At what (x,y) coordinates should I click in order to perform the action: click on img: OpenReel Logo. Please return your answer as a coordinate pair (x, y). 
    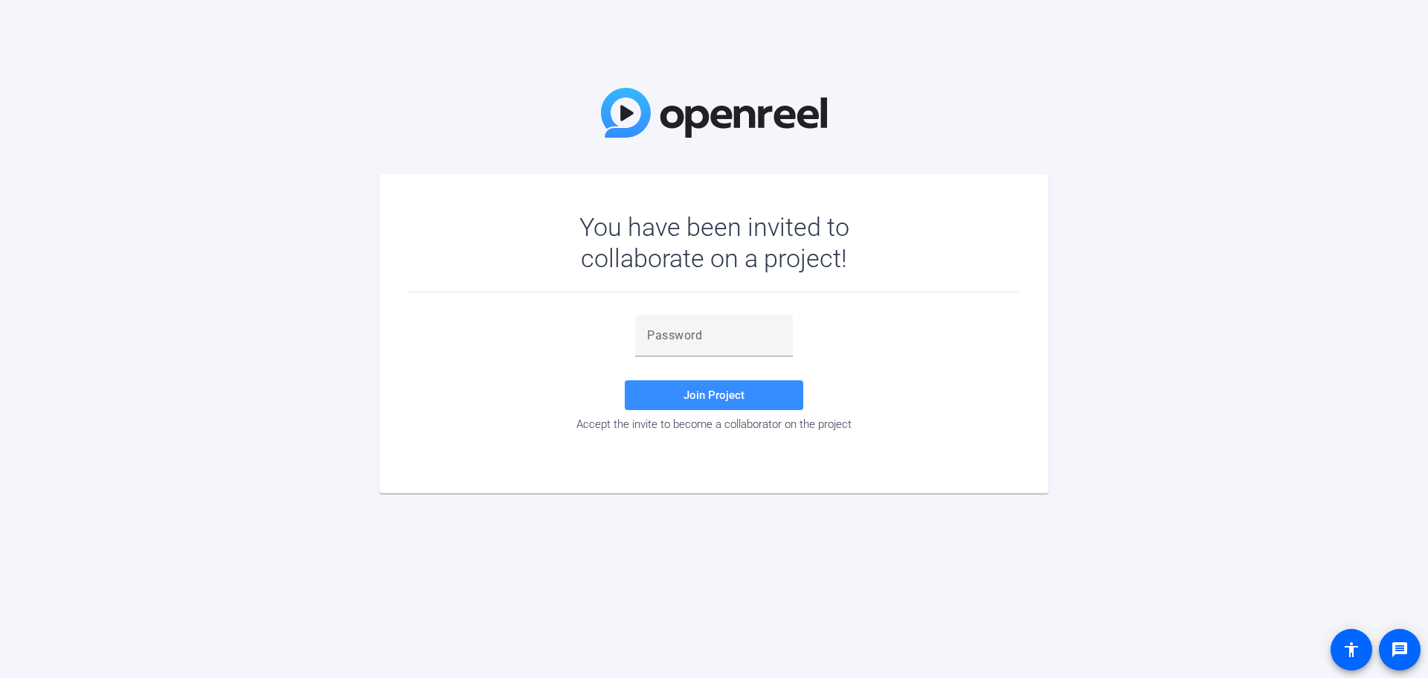
    Looking at the image, I should click on (714, 112).